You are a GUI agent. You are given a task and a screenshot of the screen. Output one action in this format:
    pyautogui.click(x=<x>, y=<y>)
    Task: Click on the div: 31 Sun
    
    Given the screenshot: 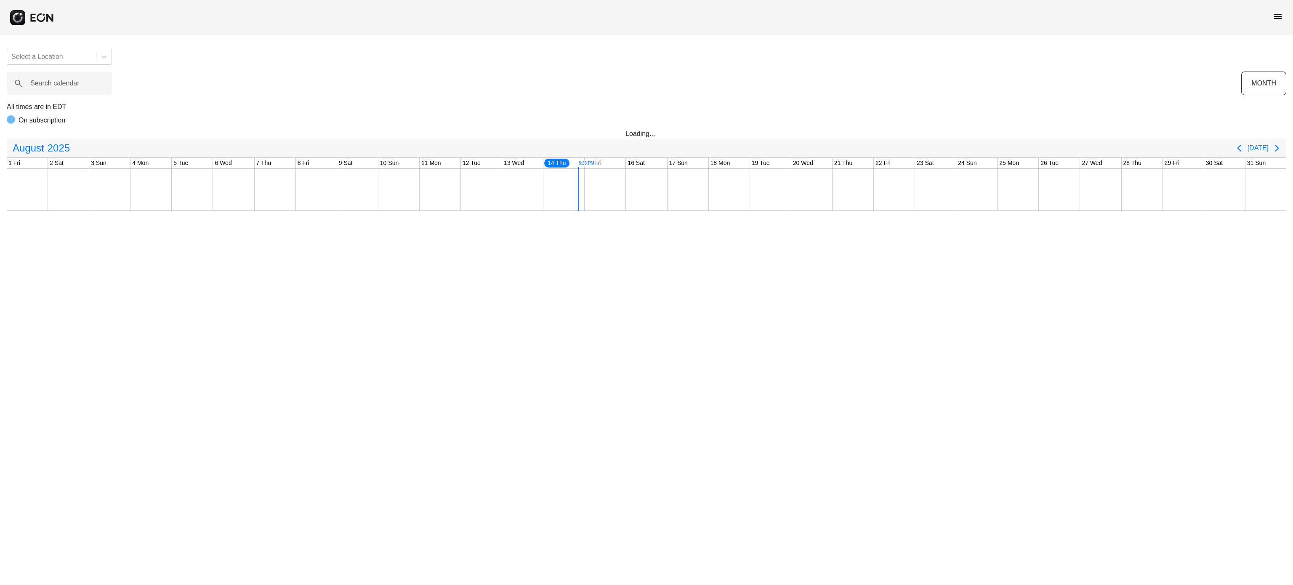 What is the action you would take?
    pyautogui.click(x=1257, y=163)
    